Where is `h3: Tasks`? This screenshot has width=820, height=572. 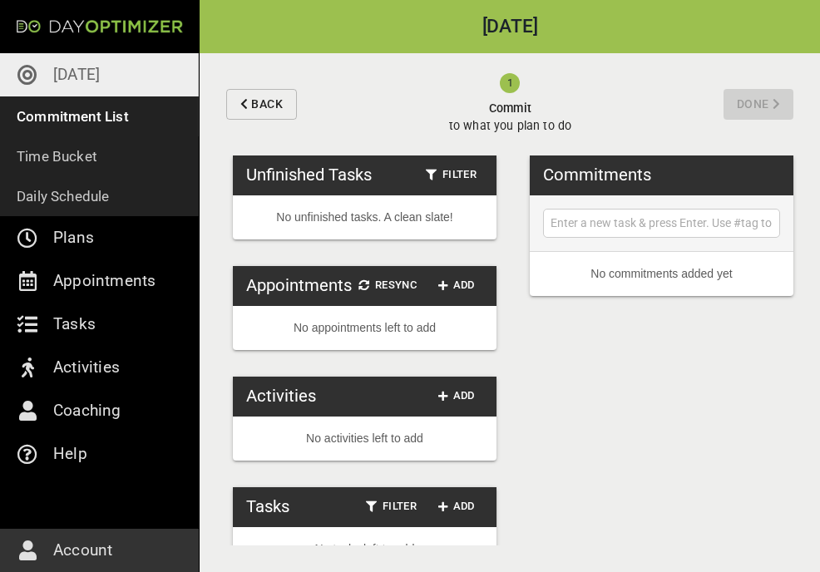
h3: Tasks is located at coordinates (268, 506).